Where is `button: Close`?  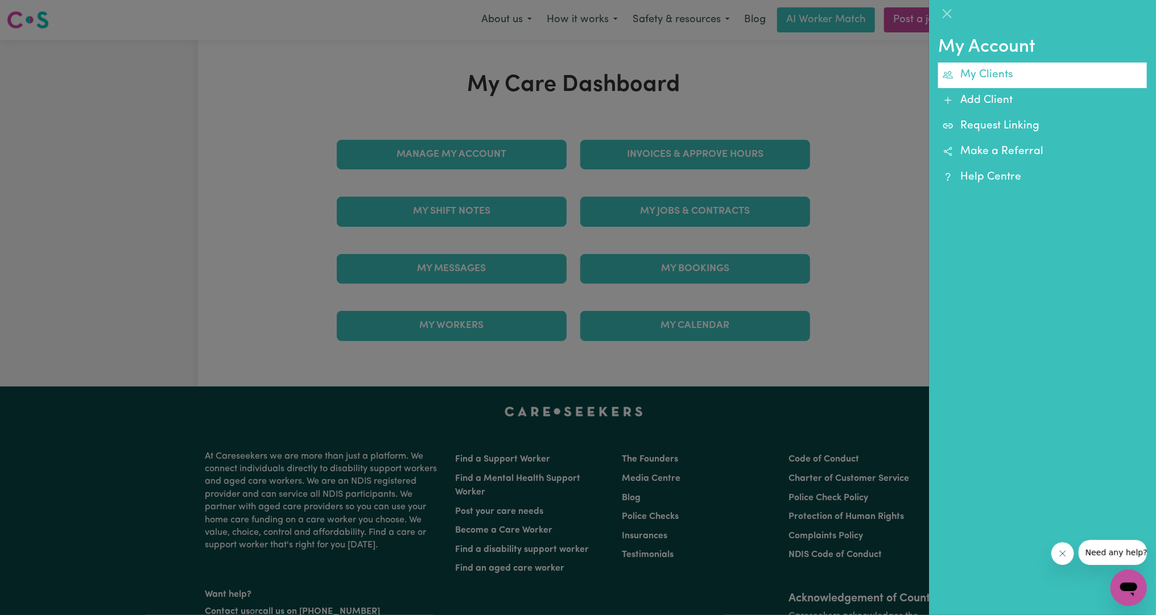
button: Close is located at coordinates (947, 14).